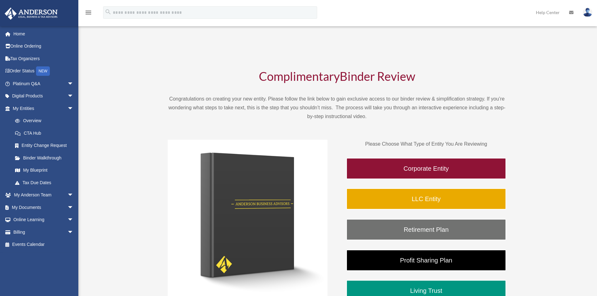 This screenshot has height=296, width=597. I want to click on a: Corporate Entity, so click(426, 169).